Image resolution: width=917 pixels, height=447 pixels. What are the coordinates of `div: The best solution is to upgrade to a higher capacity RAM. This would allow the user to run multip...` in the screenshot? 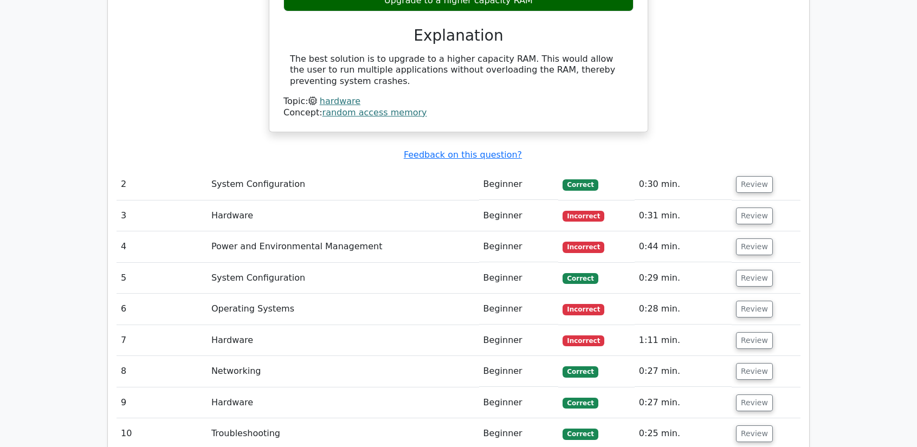 It's located at (459, 70).